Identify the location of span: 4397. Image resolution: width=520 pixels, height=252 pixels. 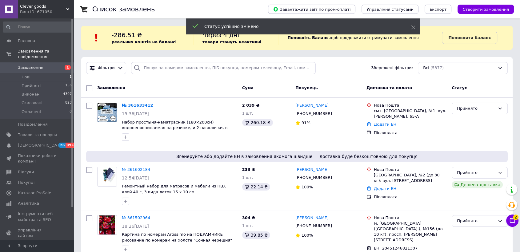
(67, 94).